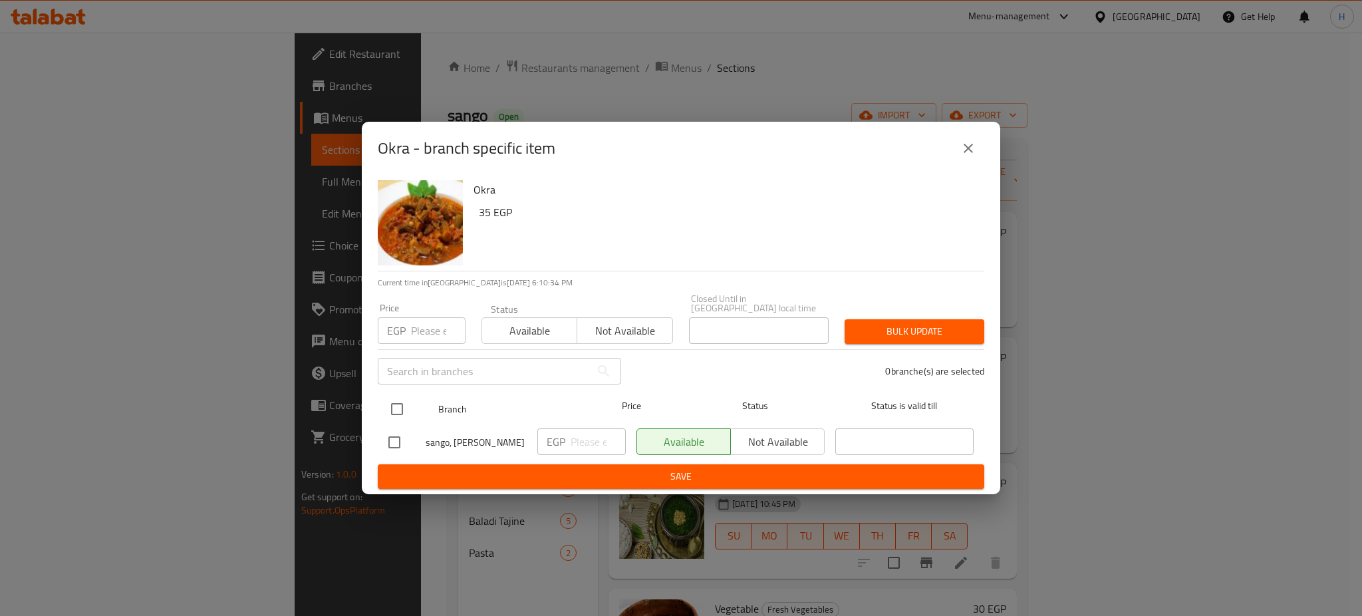 The width and height of the screenshot is (1362, 616). What do you see at coordinates (726, 212) in the screenshot?
I see `h6: 35 EGP` at bounding box center [726, 212].